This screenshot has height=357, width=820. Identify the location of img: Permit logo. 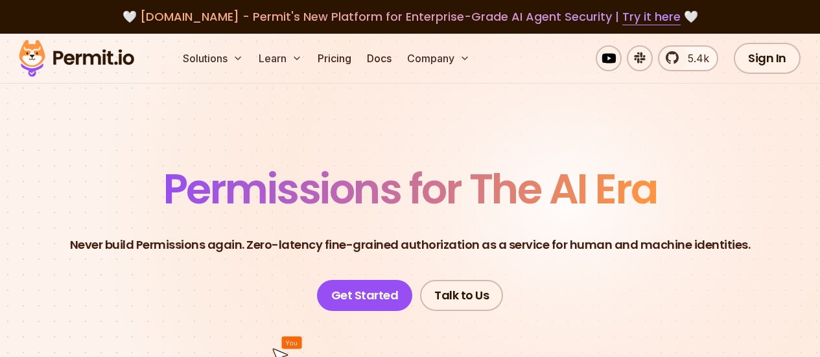
(76, 58).